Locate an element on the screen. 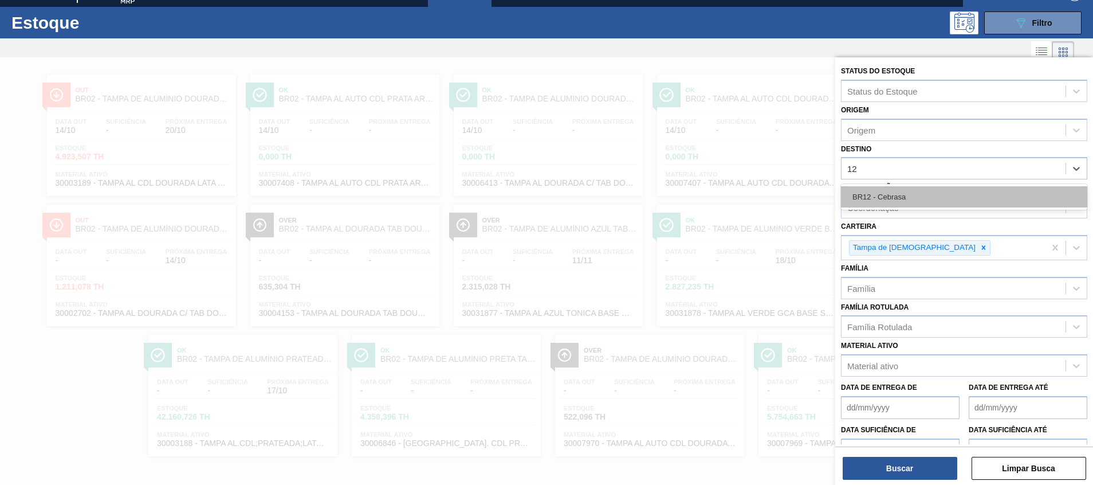 The image size is (1093, 485). button: Filtro is located at coordinates (1033, 23).